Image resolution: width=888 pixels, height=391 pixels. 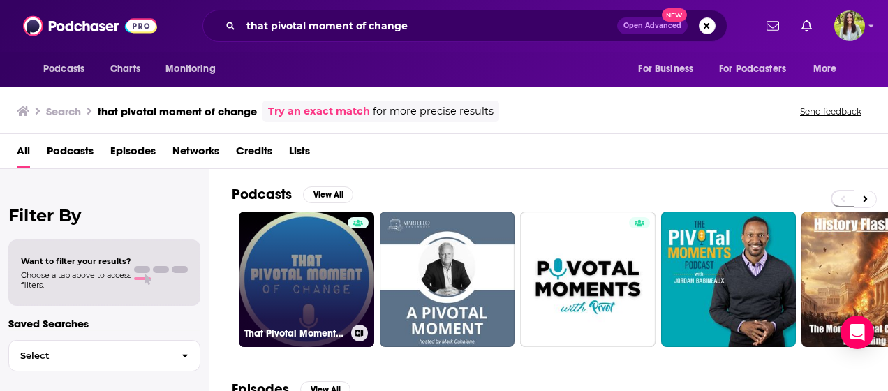 What do you see at coordinates (177, 111) in the screenshot?
I see `h3: that pivotal moment of change` at bounding box center [177, 111].